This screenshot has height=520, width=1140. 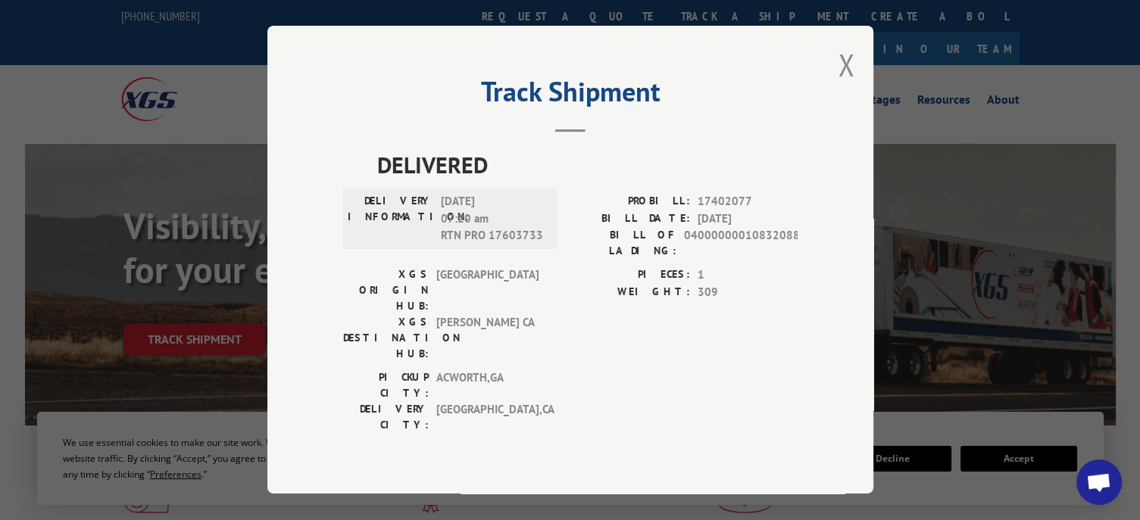 What do you see at coordinates (630, 201) in the screenshot?
I see `label: PROBILL:` at bounding box center [630, 201].